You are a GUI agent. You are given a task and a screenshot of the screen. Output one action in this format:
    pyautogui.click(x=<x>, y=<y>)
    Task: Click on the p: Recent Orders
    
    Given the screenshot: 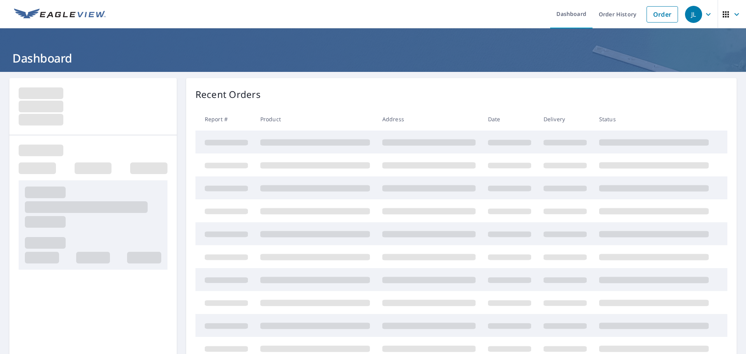 What is the action you would take?
    pyautogui.click(x=228, y=94)
    